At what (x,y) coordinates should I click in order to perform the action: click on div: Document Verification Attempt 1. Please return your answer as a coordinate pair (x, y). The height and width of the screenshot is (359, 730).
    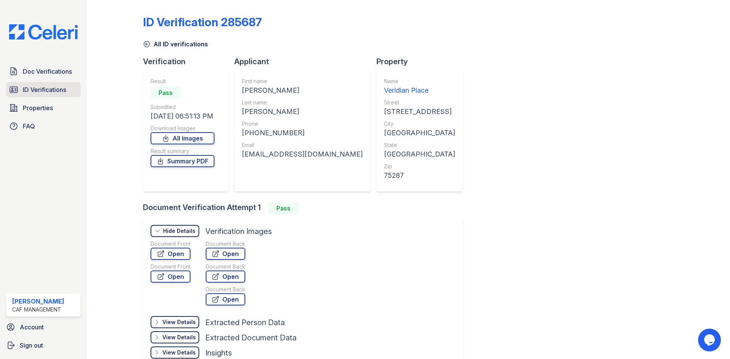
    Looking at the image, I should click on (306, 208).